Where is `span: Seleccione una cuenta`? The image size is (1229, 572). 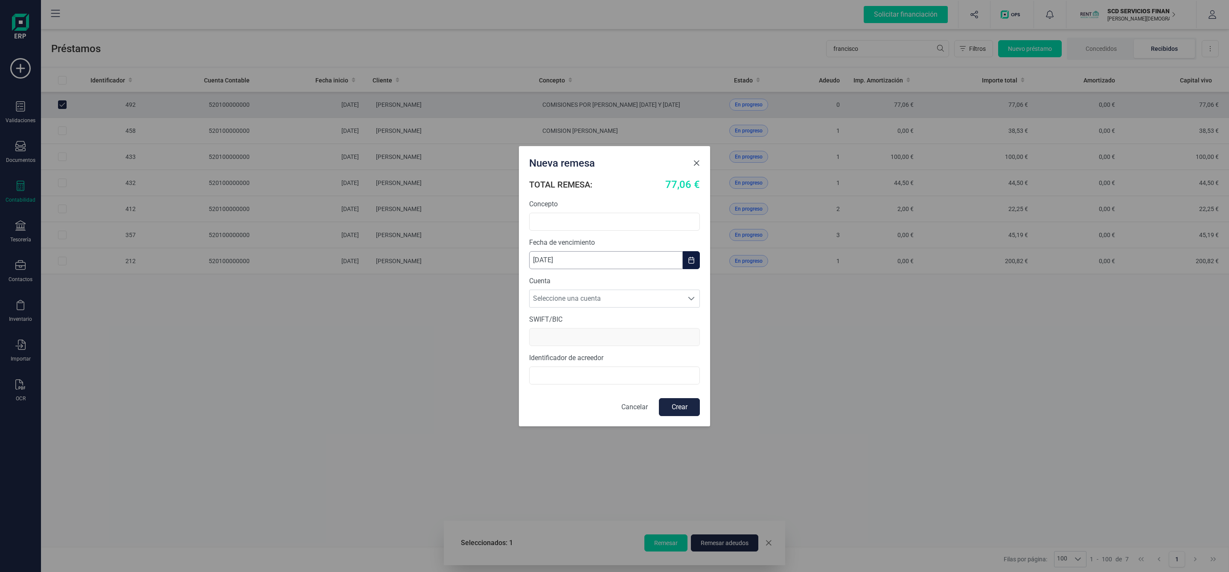 span: Seleccione una cuenta is located at coordinates (607, 298).